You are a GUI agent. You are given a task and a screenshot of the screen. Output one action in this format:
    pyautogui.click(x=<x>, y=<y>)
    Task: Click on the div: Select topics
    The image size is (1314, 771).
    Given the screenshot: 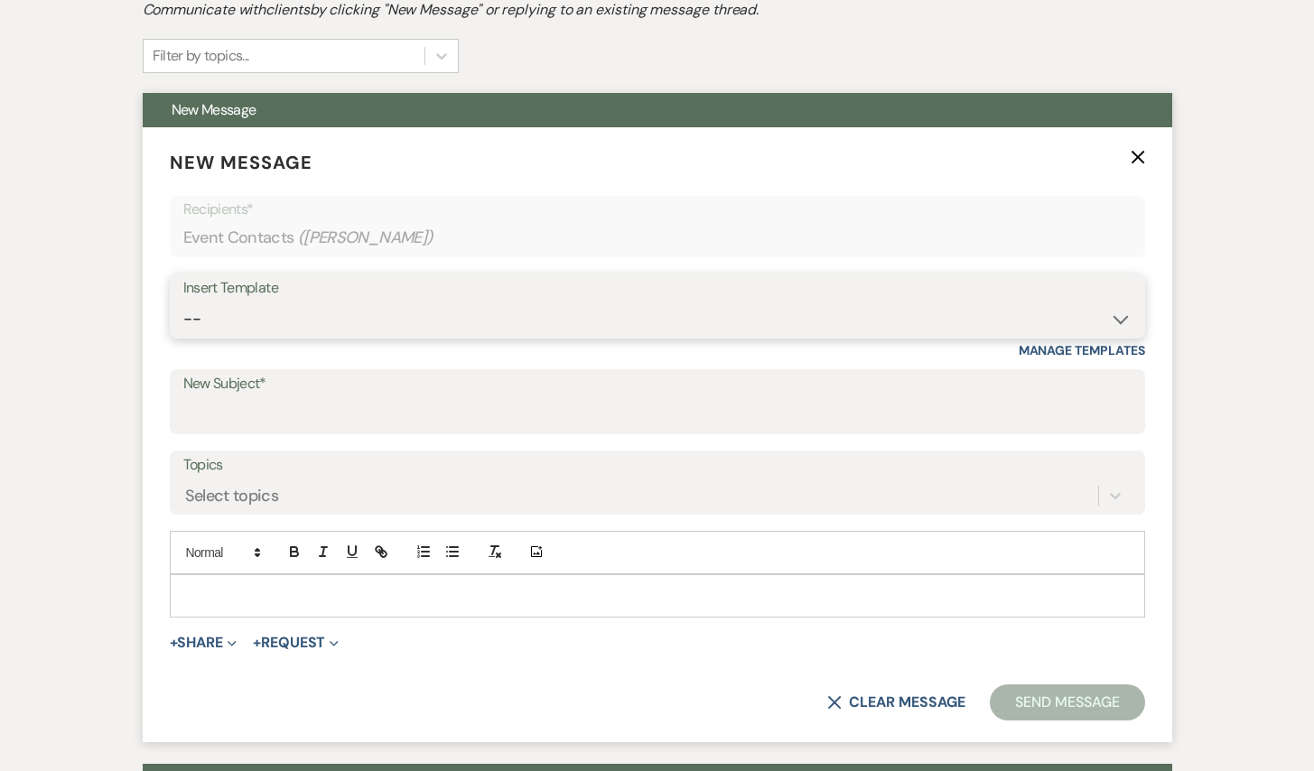 What is the action you would take?
    pyautogui.click(x=232, y=495)
    